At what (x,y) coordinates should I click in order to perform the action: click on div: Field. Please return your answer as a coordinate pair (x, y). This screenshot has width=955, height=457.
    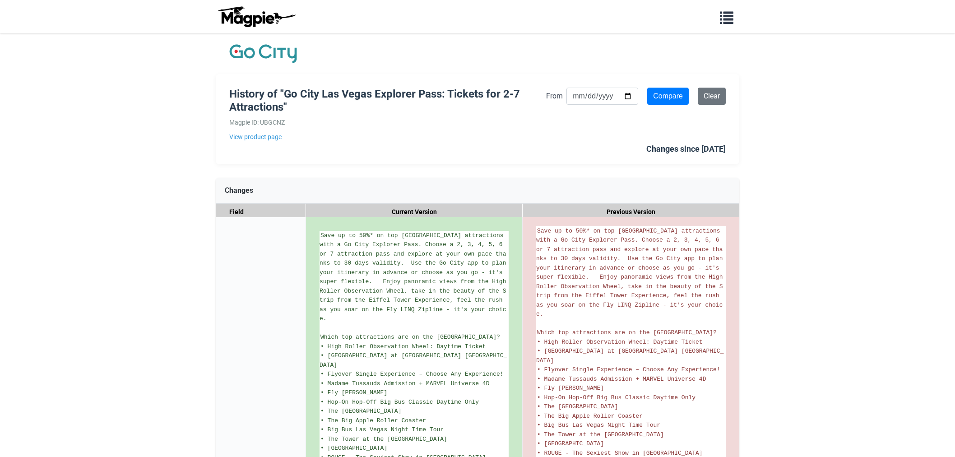
    Looking at the image, I should click on (261, 212).